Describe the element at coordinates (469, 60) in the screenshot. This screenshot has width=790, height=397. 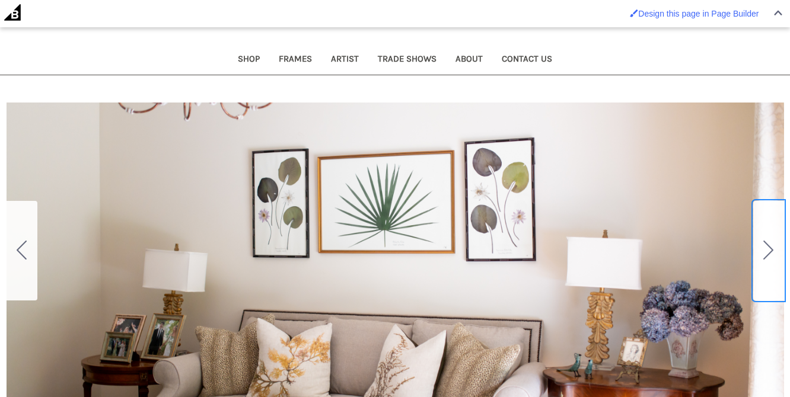
I see `a: About` at that location.